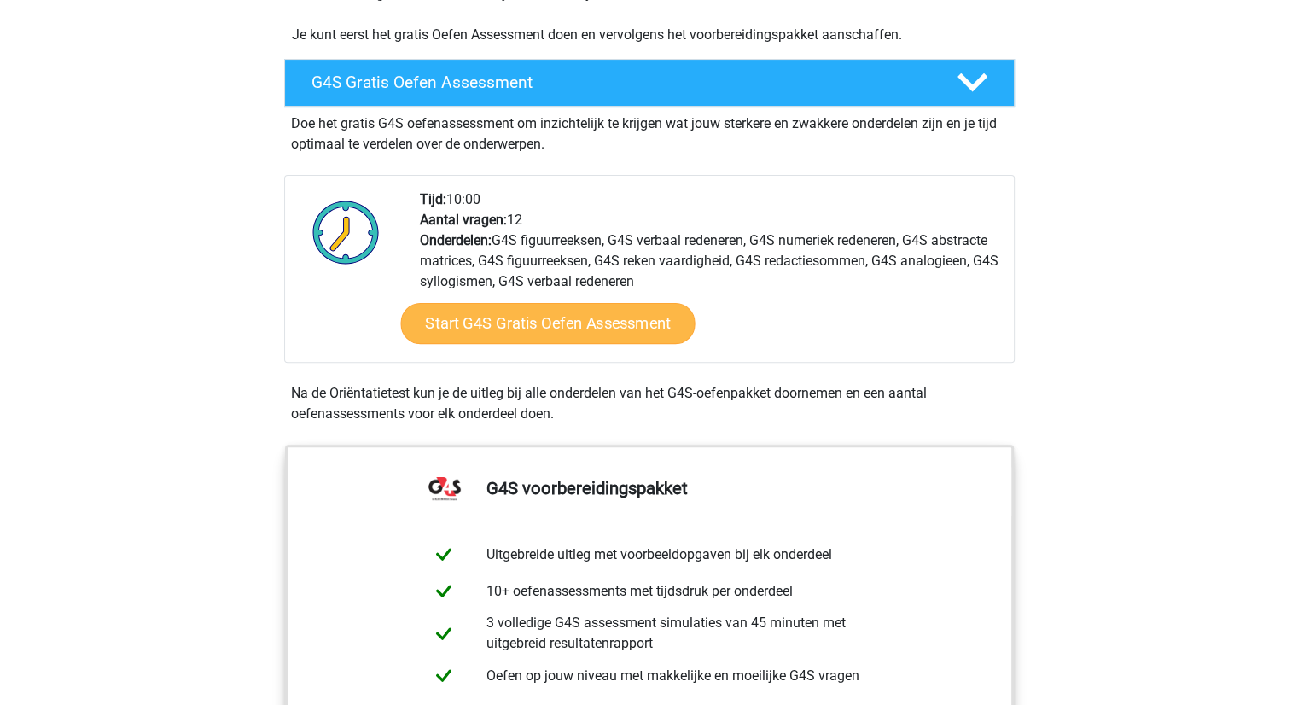 The width and height of the screenshot is (1298, 705). What do you see at coordinates (649, 83) in the screenshot?
I see `a: G4S Gratis Oefen Assessment` at bounding box center [649, 83].